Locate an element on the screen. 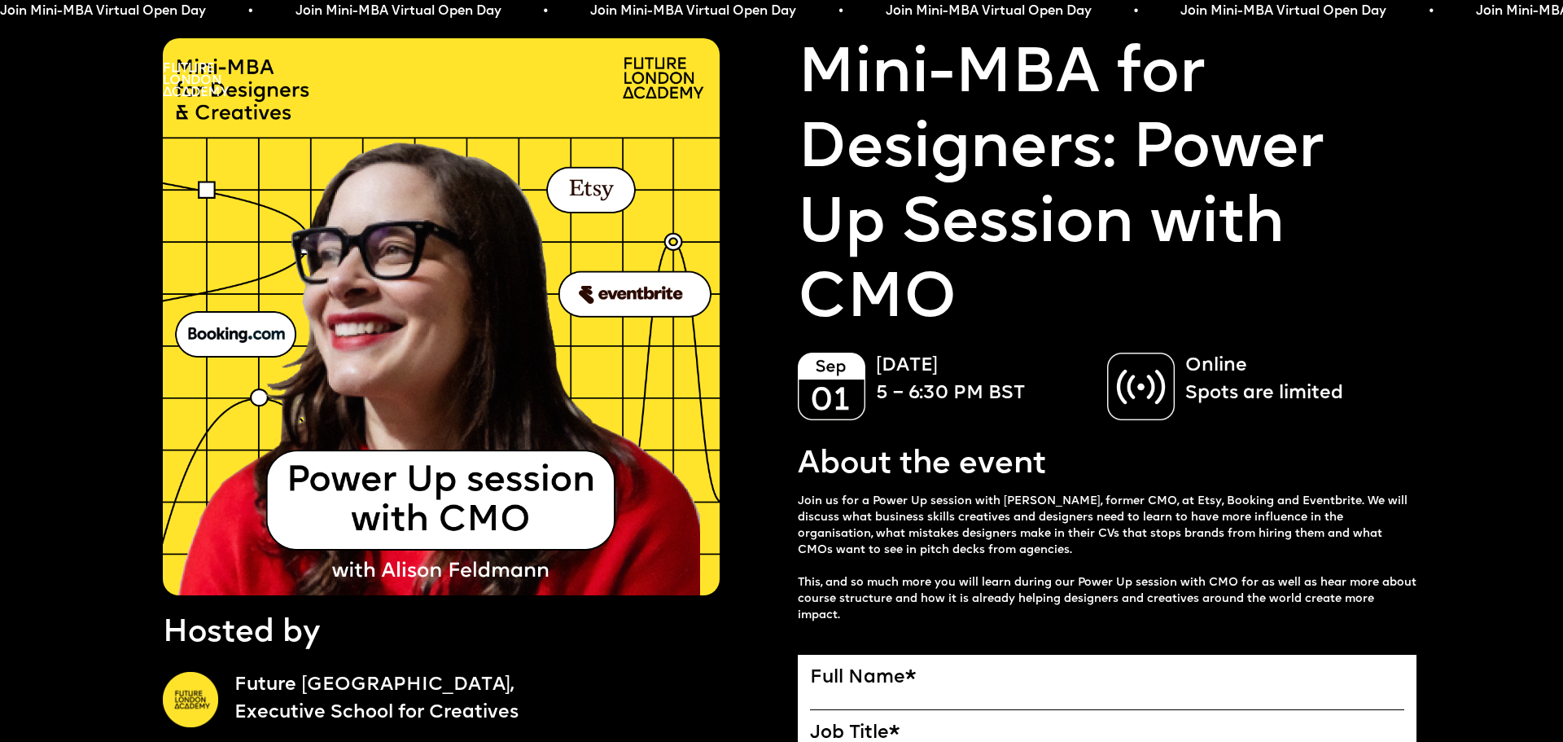 This screenshot has height=742, width=1563. img: A logo saying in 3 lines: Future London Academy is located at coordinates (195, 79).